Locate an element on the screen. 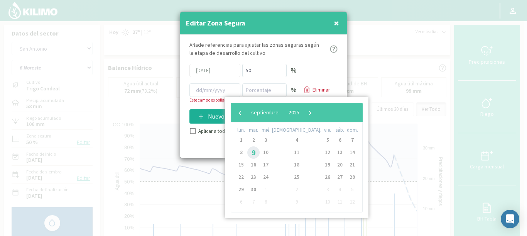  span: 19 is located at coordinates (327, 165).